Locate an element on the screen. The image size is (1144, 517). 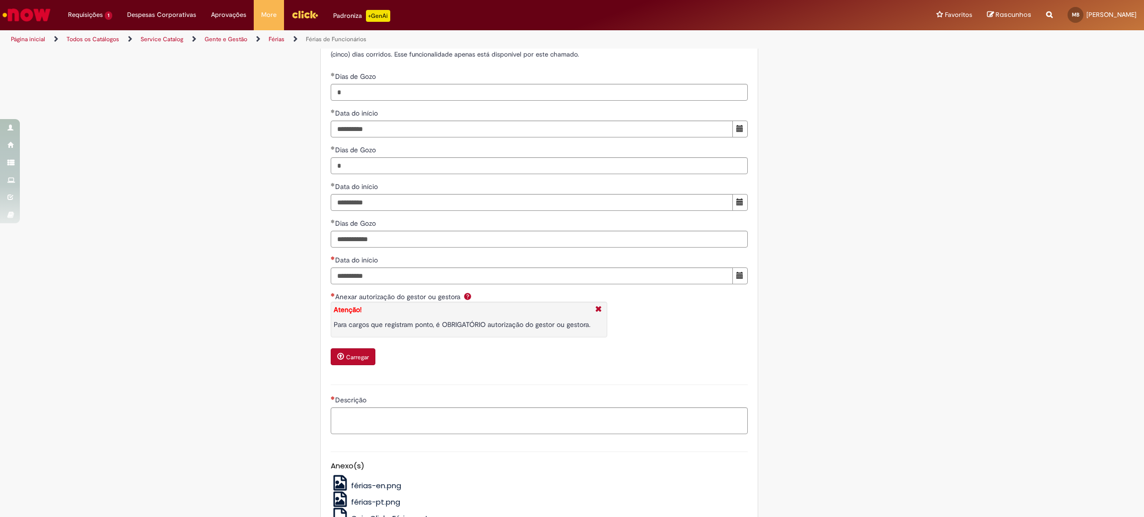
span: Aprovações is located at coordinates (228, 15).